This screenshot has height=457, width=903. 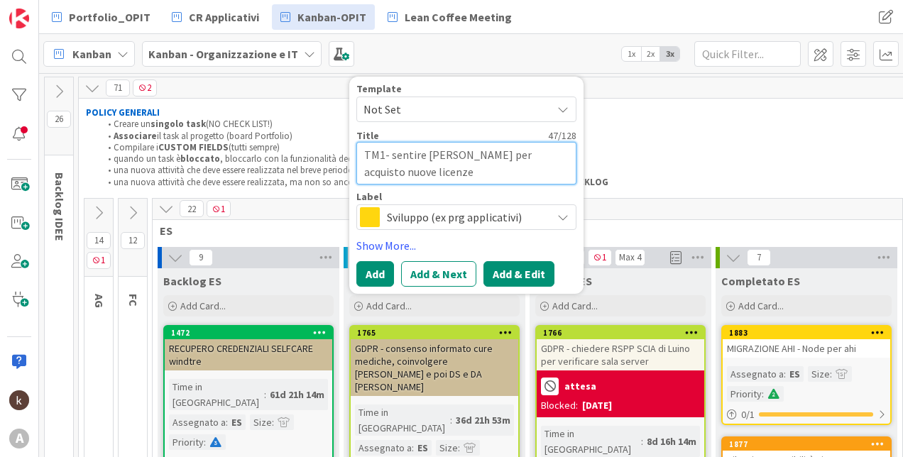 What do you see at coordinates (224, 17) in the screenshot?
I see `span: CR Applicativi` at bounding box center [224, 17].